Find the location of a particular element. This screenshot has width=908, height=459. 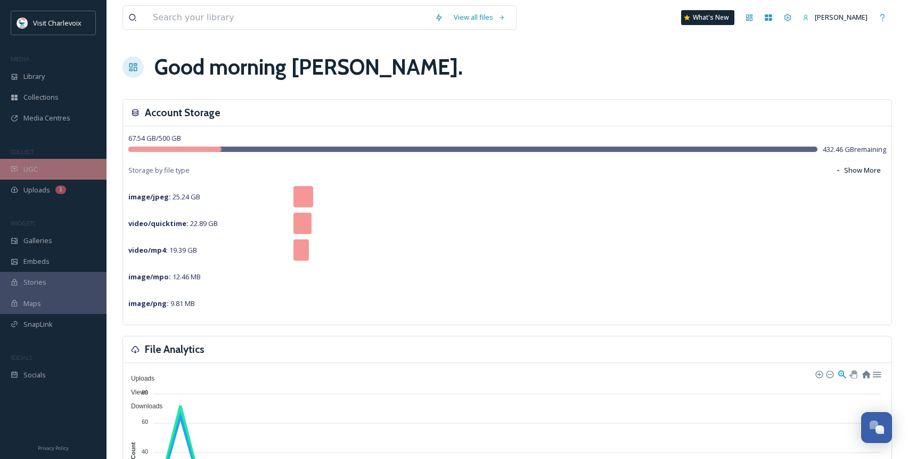

div: Menu is located at coordinates (876, 373).